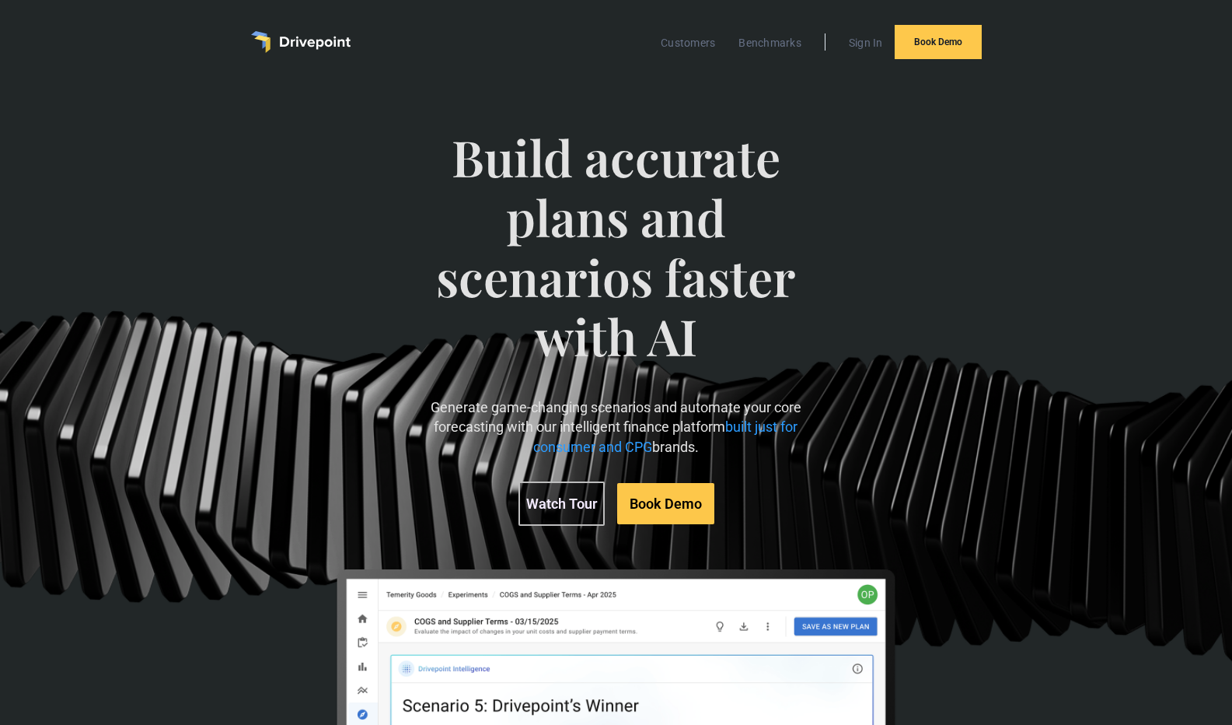 This screenshot has width=1232, height=725. I want to click on a: Benchmarks, so click(770, 43).